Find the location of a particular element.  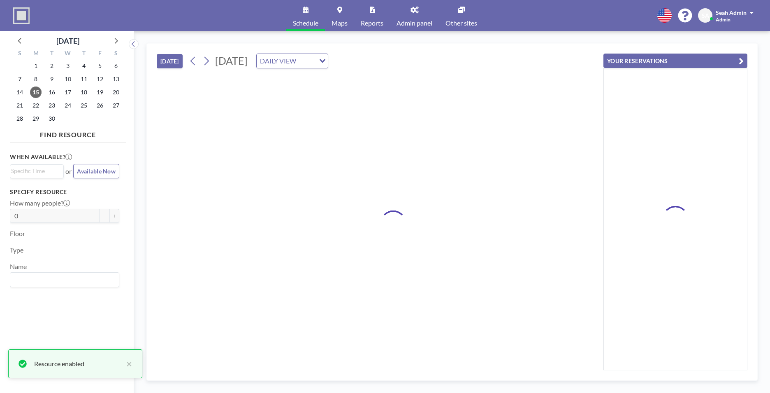

span: Wednesday, September 3, 2025 is located at coordinates (68, 66).